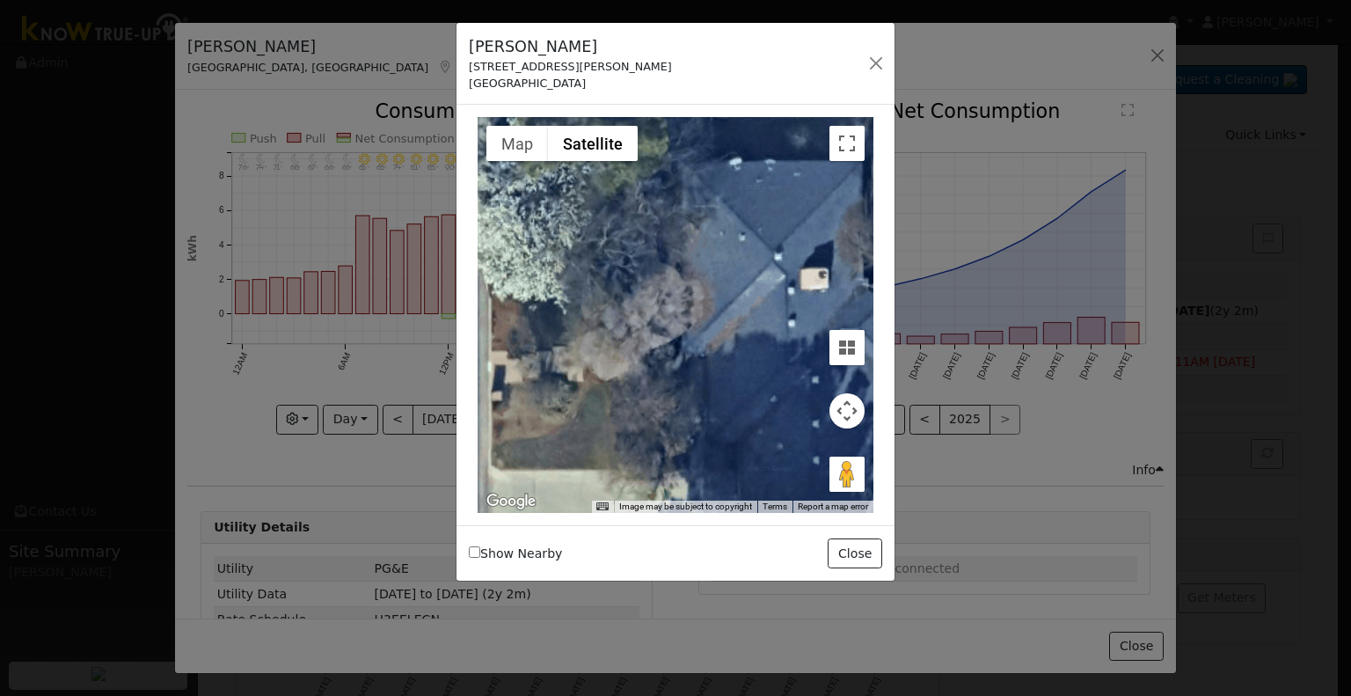 This screenshot has height=696, width=1351. What do you see at coordinates (847, 411) in the screenshot?
I see `button: Map camera controls` at bounding box center [847, 411].